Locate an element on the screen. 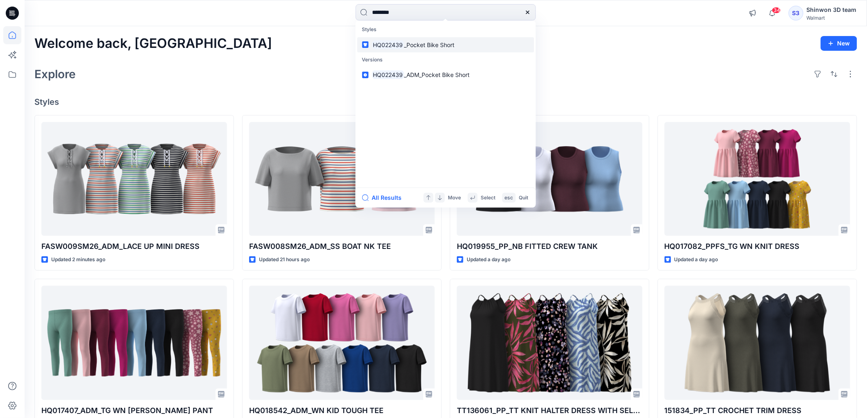 The width and height of the screenshot is (867, 418). button: New is located at coordinates (839, 43).